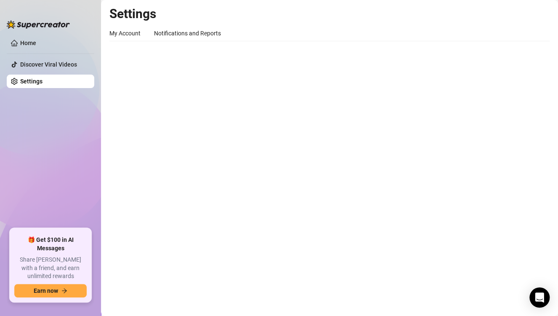 Image resolution: width=558 pixels, height=316 pixels. Describe the element at coordinates (31, 81) in the screenshot. I see `a: Settings` at that location.